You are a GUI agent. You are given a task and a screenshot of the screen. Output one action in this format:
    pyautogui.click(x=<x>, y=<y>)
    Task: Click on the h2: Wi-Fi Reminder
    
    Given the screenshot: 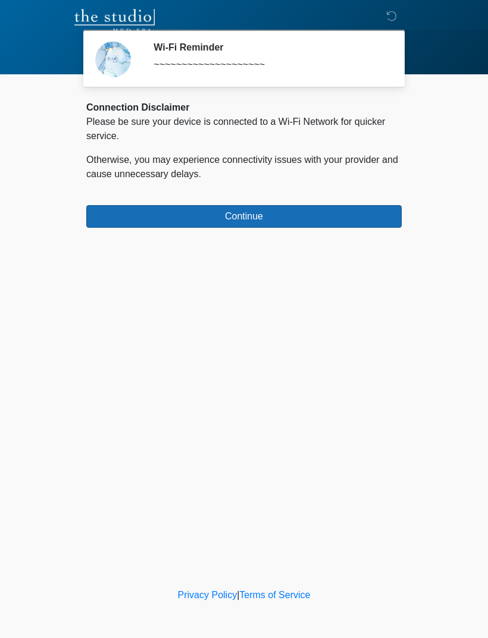 What is the action you would take?
    pyautogui.click(x=268, y=47)
    